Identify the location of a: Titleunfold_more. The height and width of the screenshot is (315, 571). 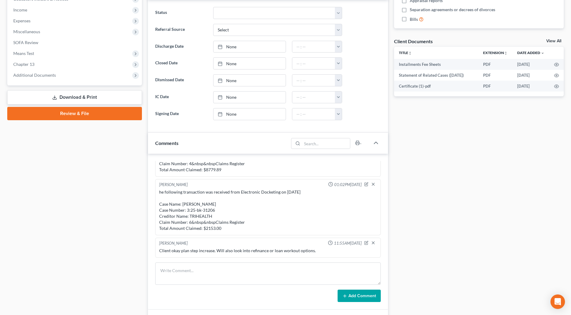
(405, 53).